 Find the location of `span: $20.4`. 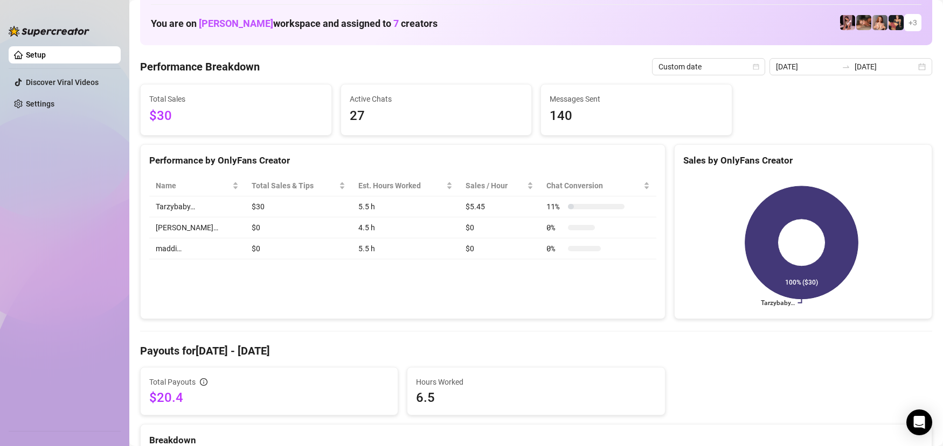

span: $20.4 is located at coordinates (269, 398).